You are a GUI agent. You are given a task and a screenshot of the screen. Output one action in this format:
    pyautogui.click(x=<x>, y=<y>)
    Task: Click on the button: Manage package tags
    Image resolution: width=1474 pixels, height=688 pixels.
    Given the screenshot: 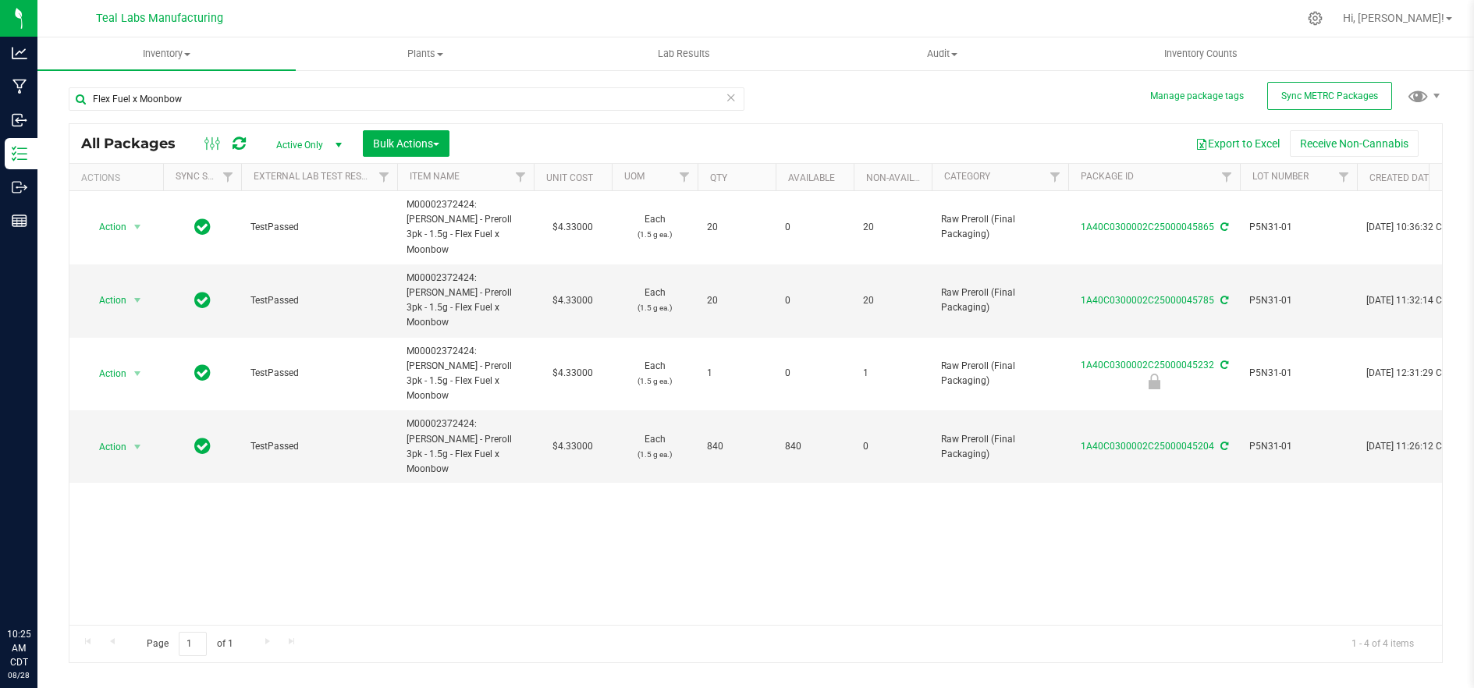 What is the action you would take?
    pyautogui.click(x=1197, y=96)
    